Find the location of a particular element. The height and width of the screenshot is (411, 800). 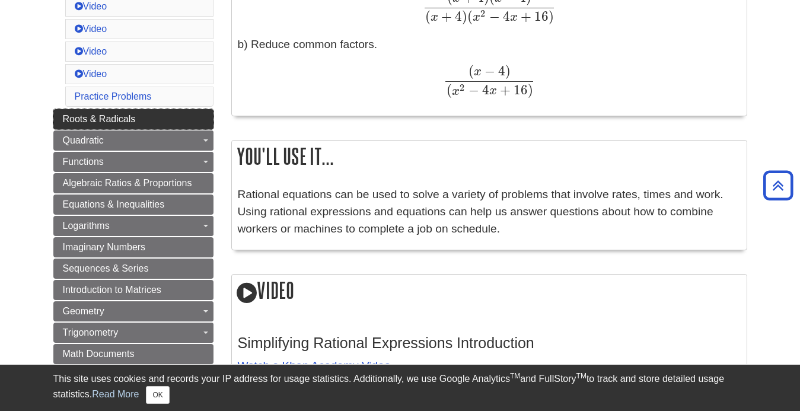

a: Logarithms is located at coordinates (133, 226).